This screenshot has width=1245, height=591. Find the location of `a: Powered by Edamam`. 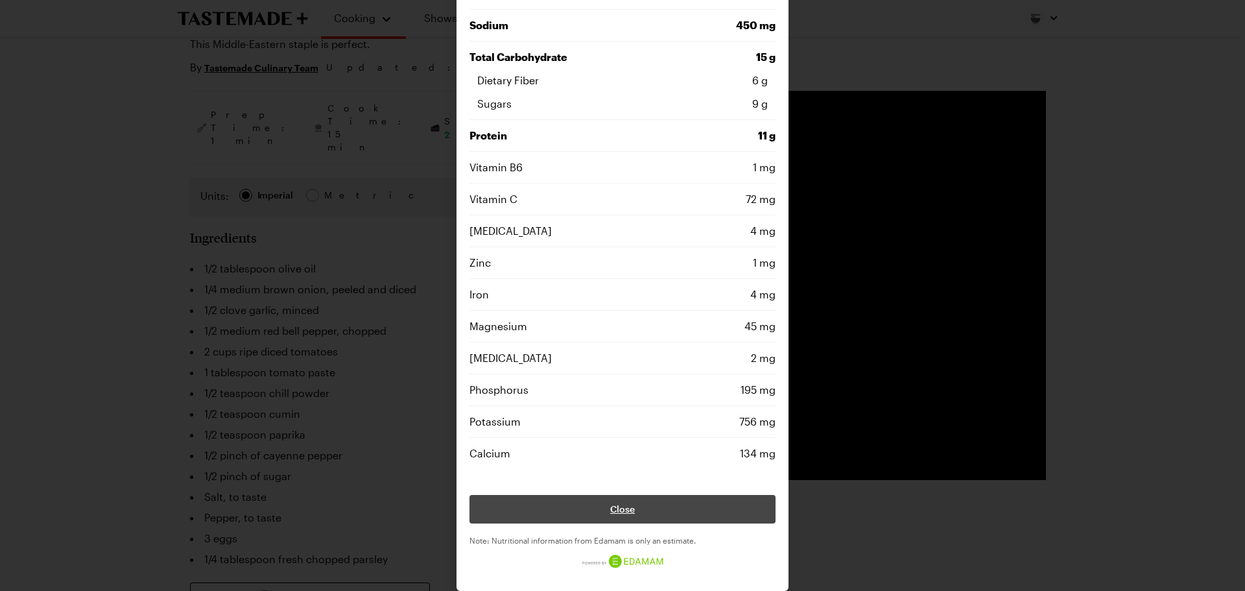

a: Powered by Edamam is located at coordinates (623, 561).